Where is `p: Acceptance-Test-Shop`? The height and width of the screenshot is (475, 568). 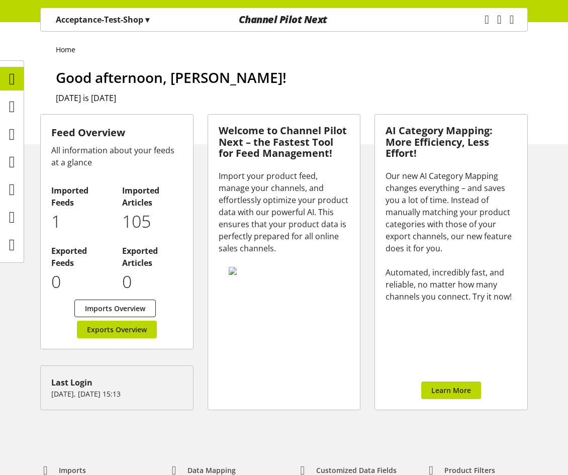
p: Acceptance-Test-Shop is located at coordinates (103, 20).